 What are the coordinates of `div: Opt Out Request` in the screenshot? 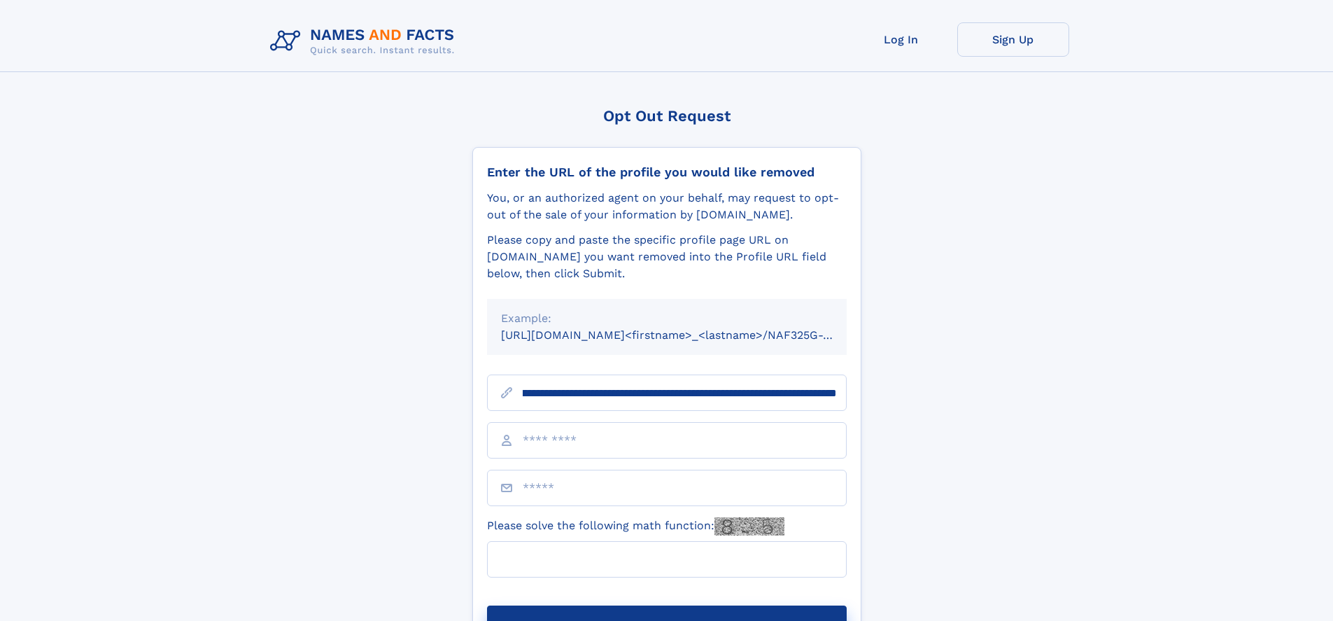 It's located at (667, 115).